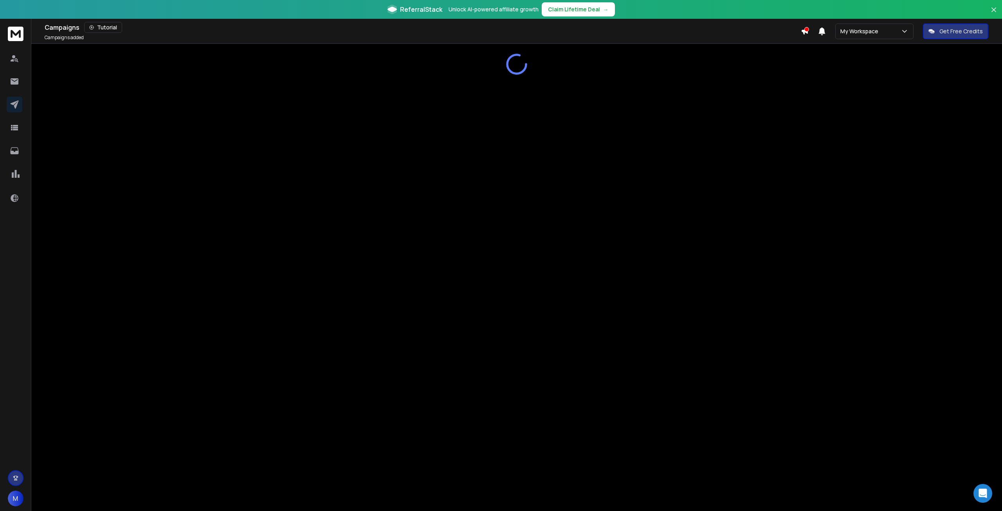  Describe the element at coordinates (64, 38) in the screenshot. I see `p: Campaigns added` at that location.